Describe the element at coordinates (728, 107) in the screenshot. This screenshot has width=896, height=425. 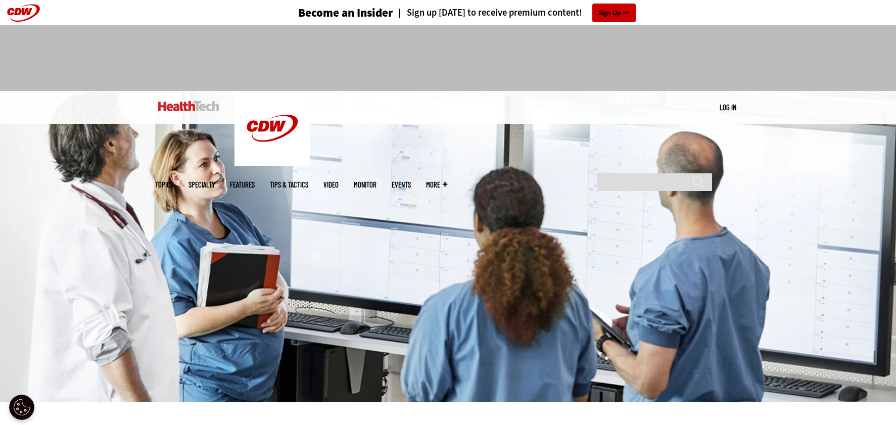
I see `div: User menu` at that location.